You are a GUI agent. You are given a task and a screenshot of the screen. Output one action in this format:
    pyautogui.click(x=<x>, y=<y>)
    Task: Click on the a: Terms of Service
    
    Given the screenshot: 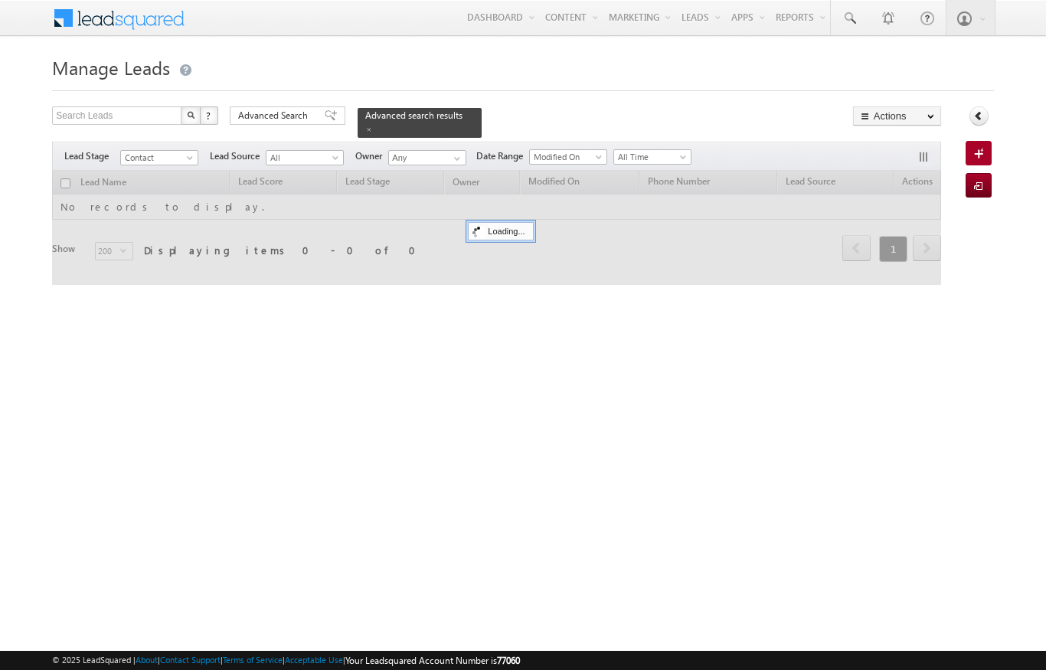 What is the action you would take?
    pyautogui.click(x=253, y=659)
    